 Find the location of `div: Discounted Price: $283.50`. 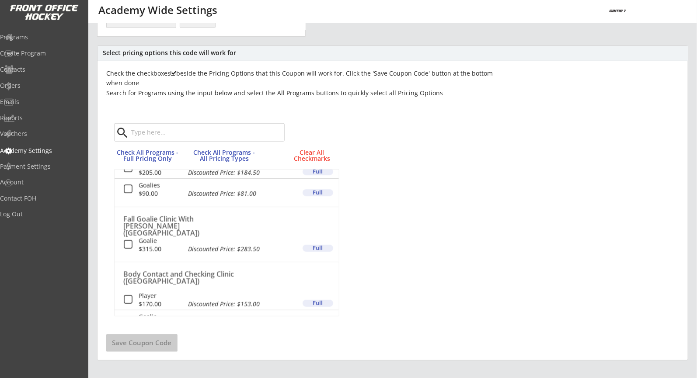

div: Discounted Price: $283.50 is located at coordinates (238, 249).